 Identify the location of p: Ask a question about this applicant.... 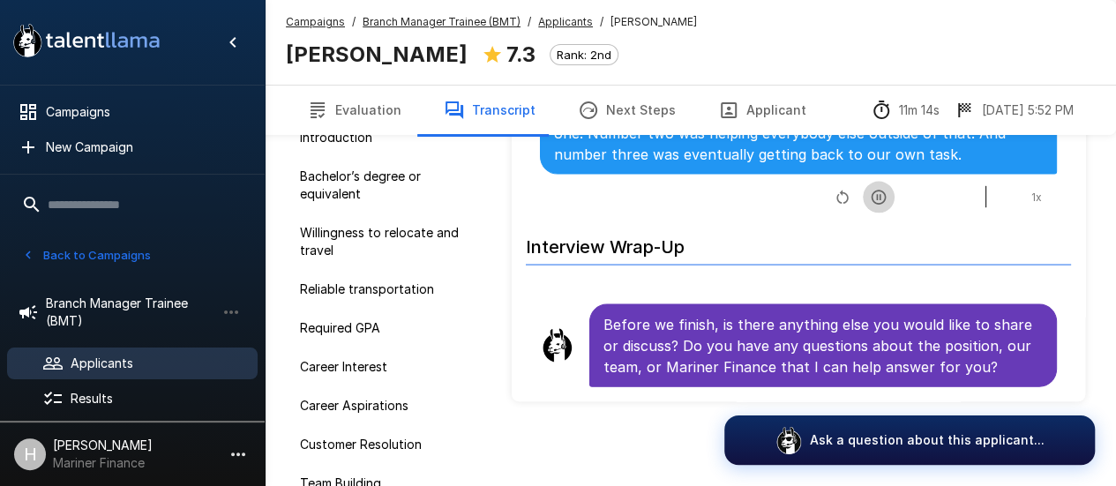
(927, 440).